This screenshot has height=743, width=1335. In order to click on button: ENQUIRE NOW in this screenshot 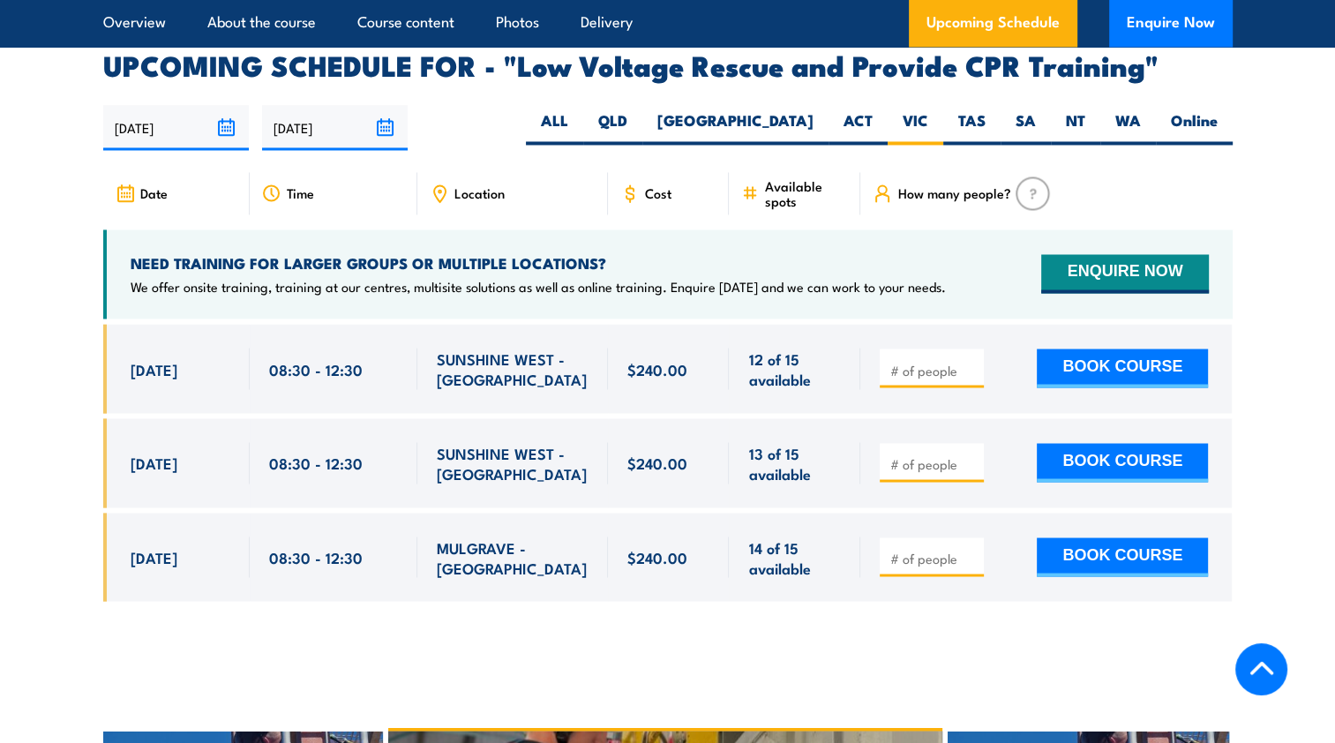, I will do `click(1124, 273)`.